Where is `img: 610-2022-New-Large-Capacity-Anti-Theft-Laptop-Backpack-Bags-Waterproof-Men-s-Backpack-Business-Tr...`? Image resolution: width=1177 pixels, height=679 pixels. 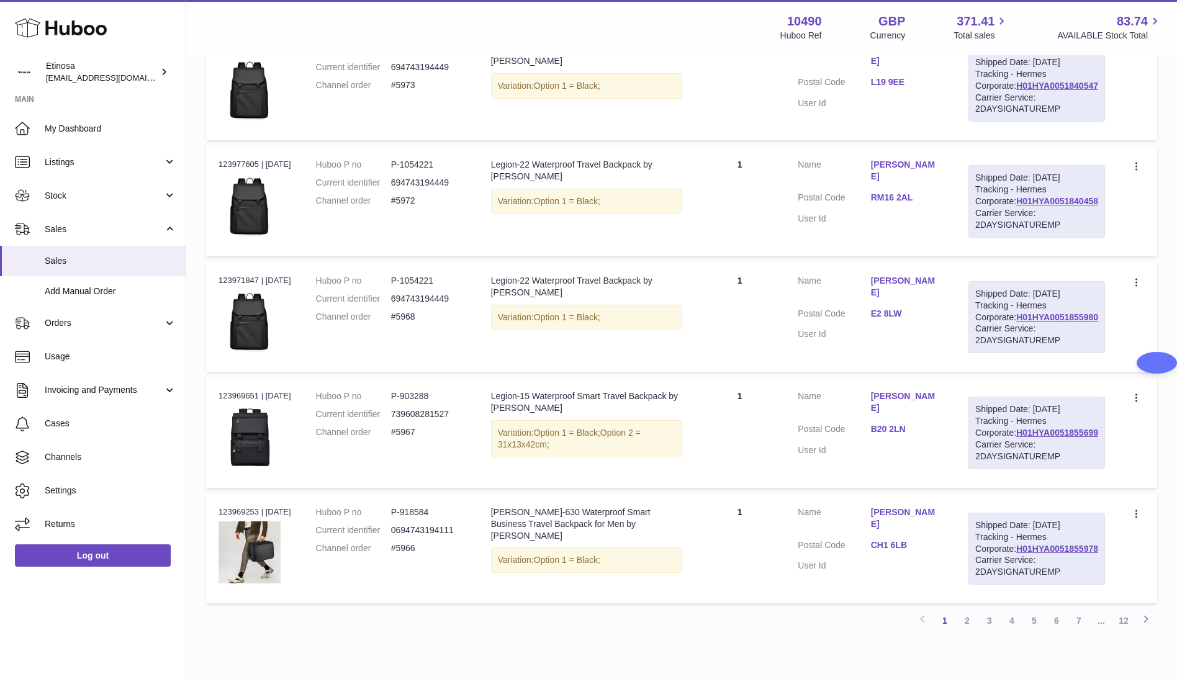
img: 610-2022-New-Large-Capacity-Anti-Theft-Laptop-Backpack-Bags-Waterproof-Men-s-Backpack-Business-Tr... is located at coordinates (250, 553).